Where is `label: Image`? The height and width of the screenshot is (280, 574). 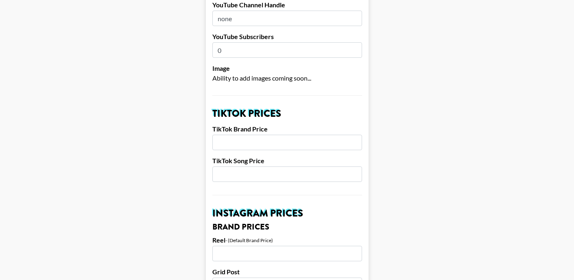 label: Image is located at coordinates (287, 68).